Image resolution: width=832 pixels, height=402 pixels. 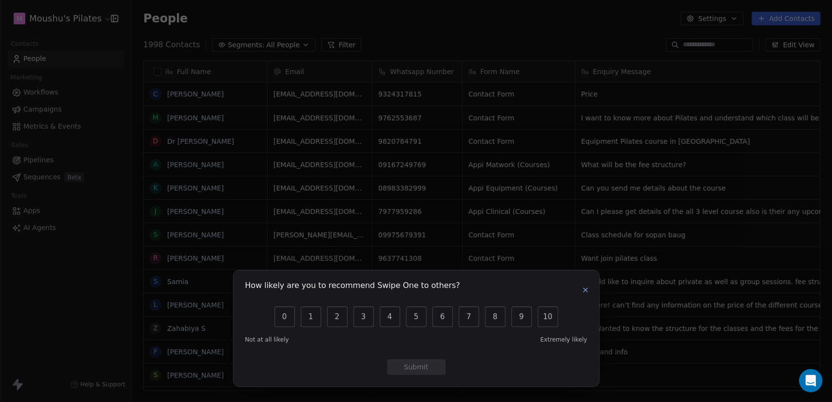 I want to click on button: 8, so click(x=495, y=317).